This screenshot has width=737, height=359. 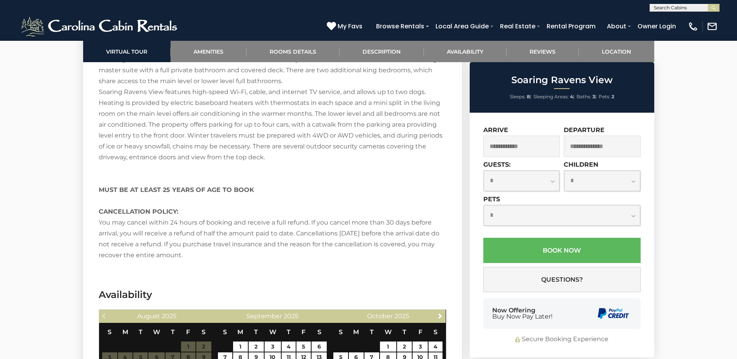 What do you see at coordinates (465, 51) in the screenshot?
I see `a: Availability` at bounding box center [465, 51].